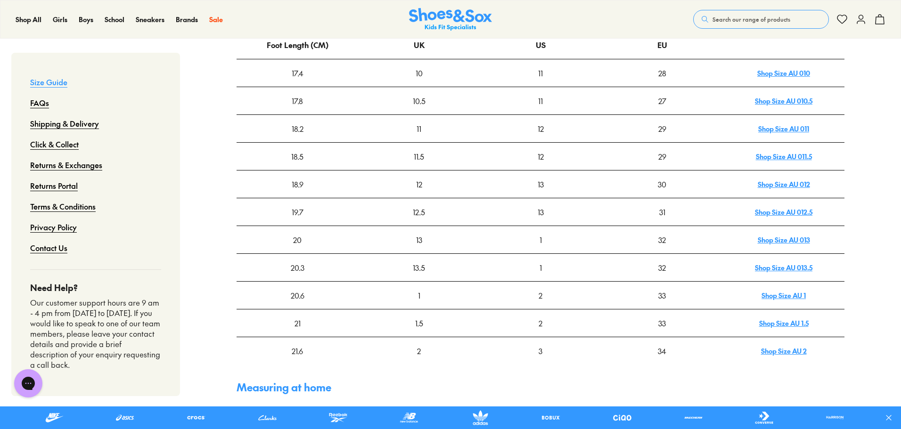 This screenshot has width=901, height=429. What do you see at coordinates (63, 206) in the screenshot?
I see `a: Terms & Conditions` at bounding box center [63, 206].